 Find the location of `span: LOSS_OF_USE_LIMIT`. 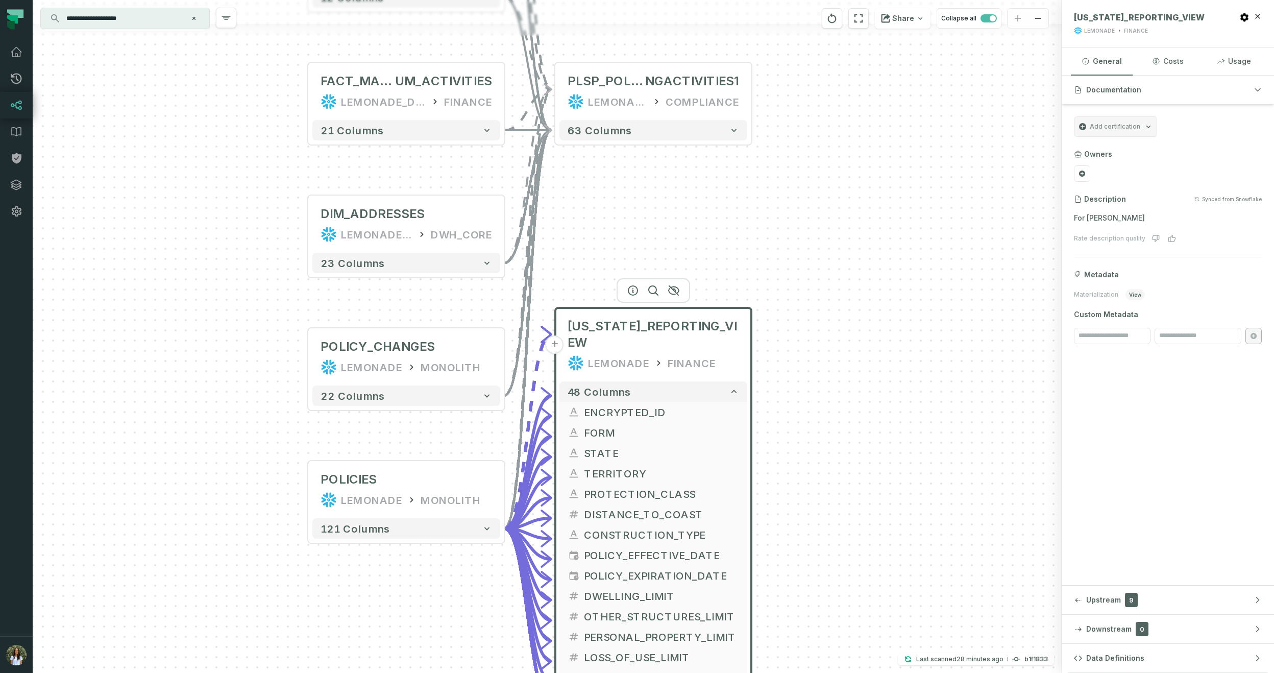

span: LOSS_OF_USE_LIMIT is located at coordinates (661, 657).